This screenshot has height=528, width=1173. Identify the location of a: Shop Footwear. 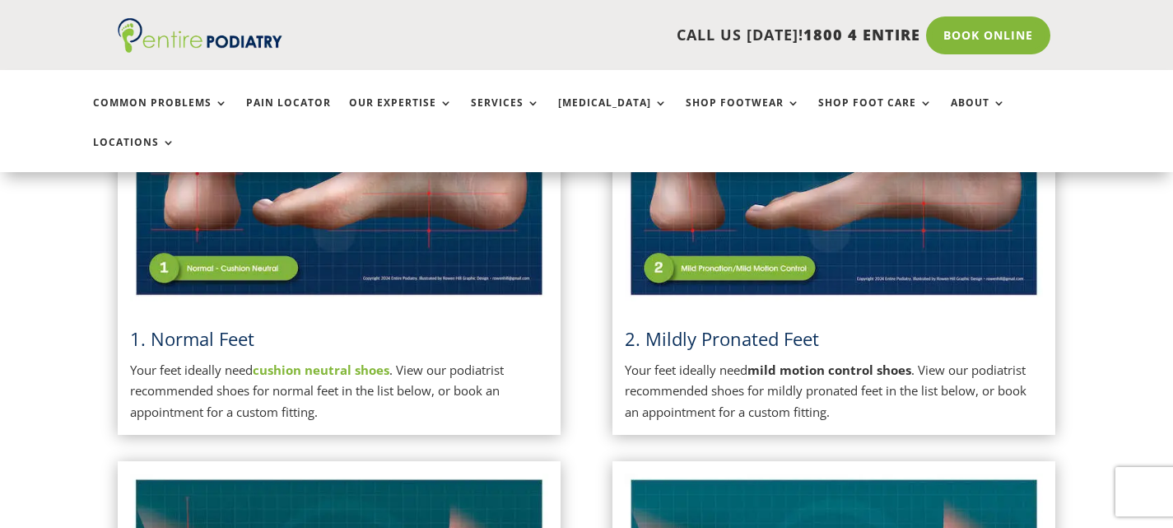
(743, 114).